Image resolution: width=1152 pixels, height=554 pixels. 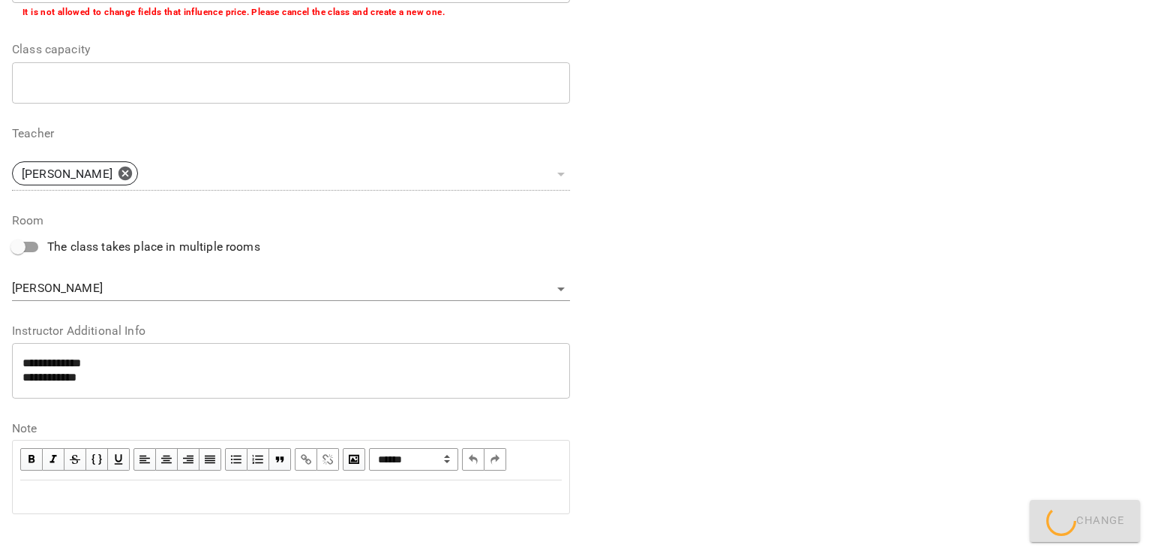 What do you see at coordinates (354, 459) in the screenshot?
I see `button: Image` at bounding box center [354, 459].